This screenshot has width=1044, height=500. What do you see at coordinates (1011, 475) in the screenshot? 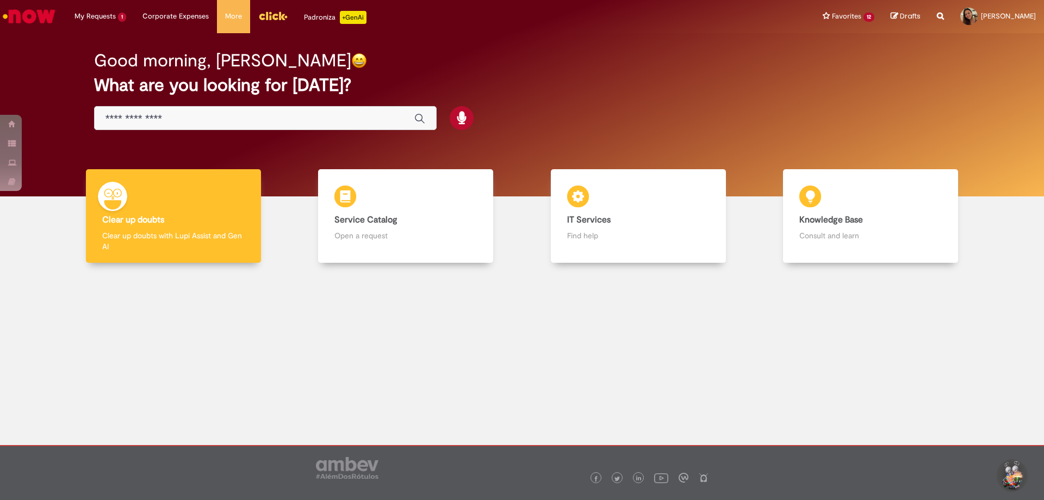
I see `button: Start Support Conversation` at bounding box center [1011, 475].